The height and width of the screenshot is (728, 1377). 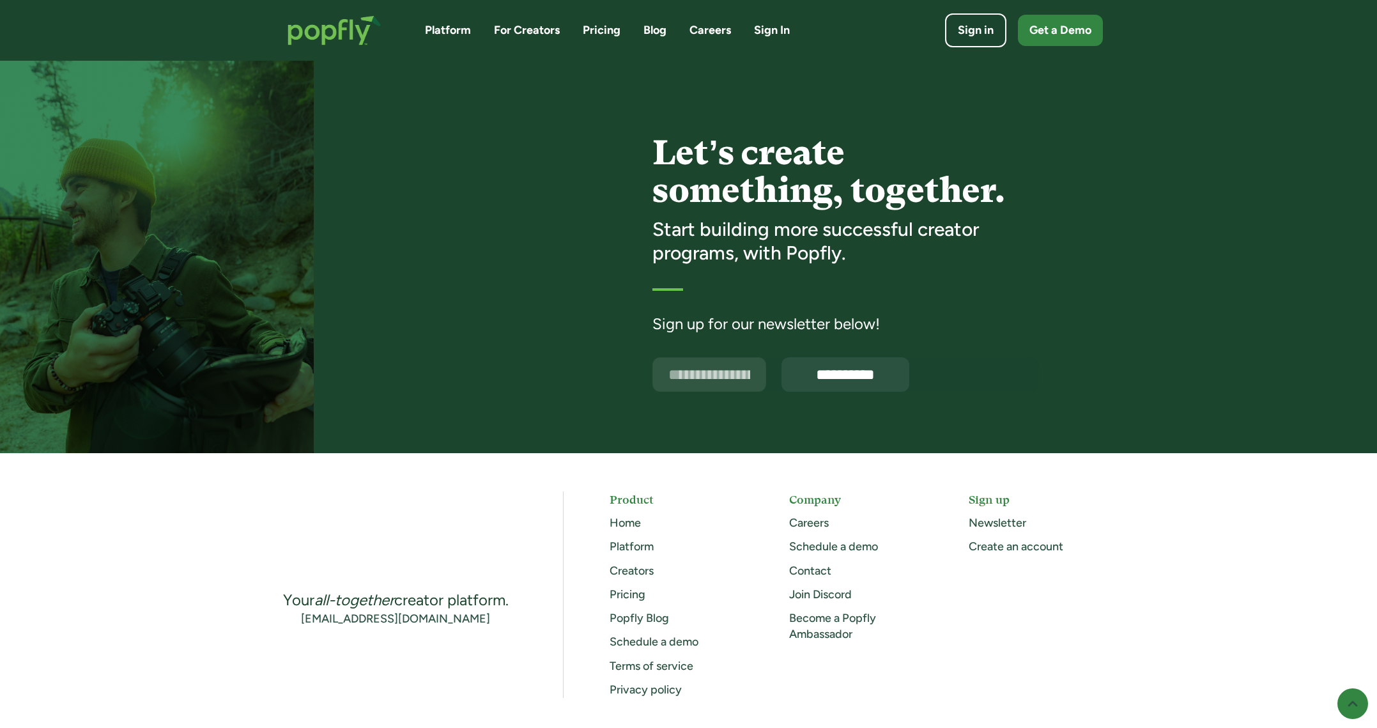 I want to click on div: Sign up for our newsletter below!, so click(x=846, y=324).